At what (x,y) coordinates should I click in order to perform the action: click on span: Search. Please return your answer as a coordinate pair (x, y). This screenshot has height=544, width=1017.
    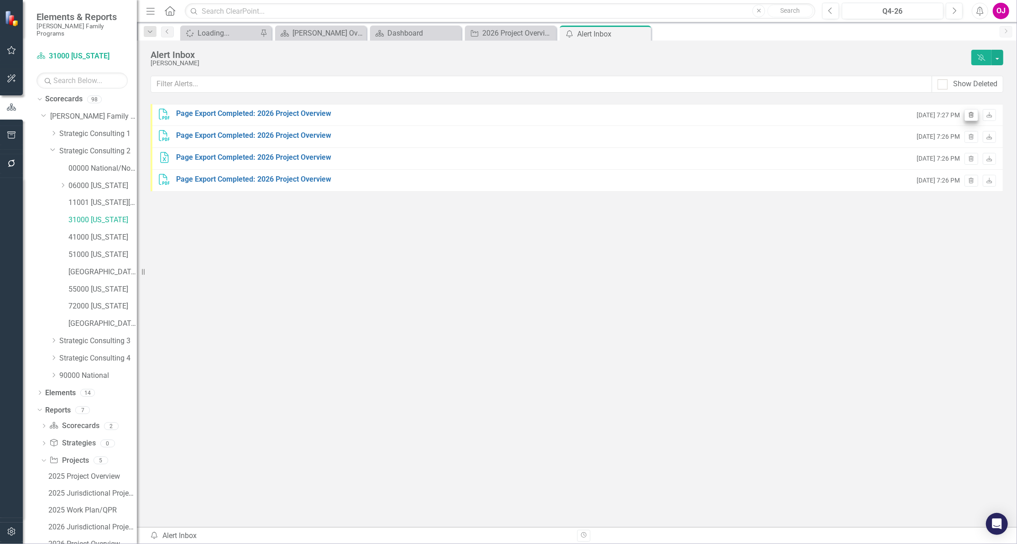
    Looking at the image, I should click on (791, 10).